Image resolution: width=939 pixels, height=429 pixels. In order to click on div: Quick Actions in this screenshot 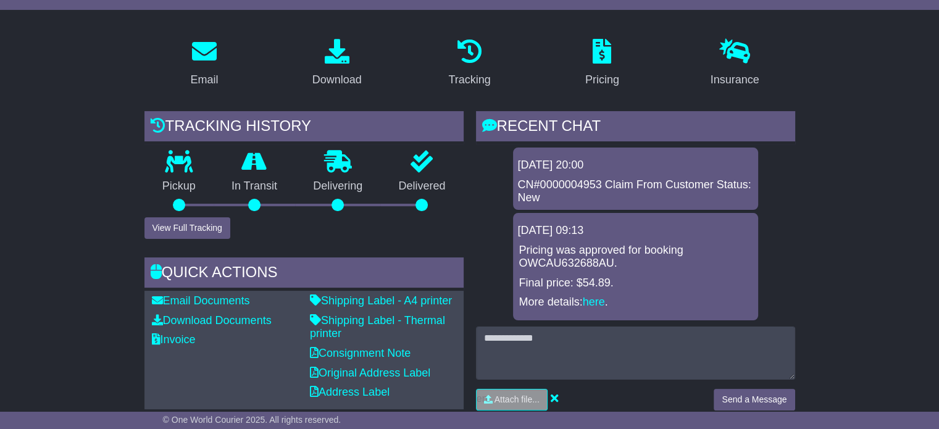, I will do `click(304, 274)`.